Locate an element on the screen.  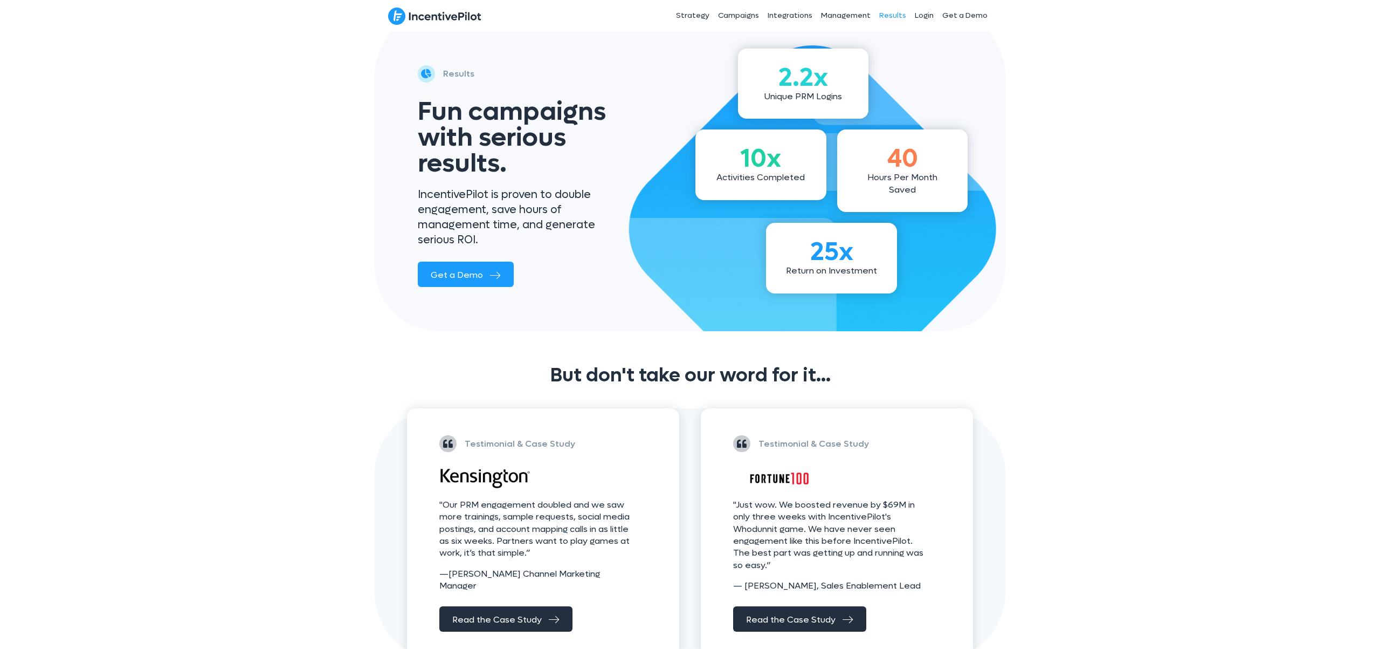
p: Activities Completed is located at coordinates (761, 177).